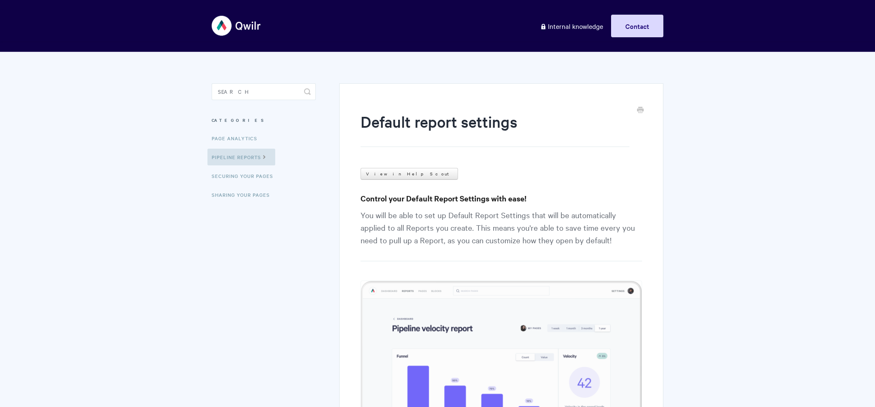 This screenshot has width=875, height=407. What do you see at coordinates (495, 129) in the screenshot?
I see `h1: Default report settings` at bounding box center [495, 129].